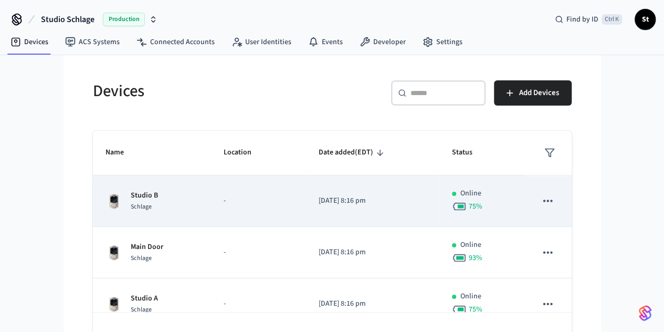  What do you see at coordinates (533, 93) in the screenshot?
I see `button: Add Devices` at bounding box center [533, 93].